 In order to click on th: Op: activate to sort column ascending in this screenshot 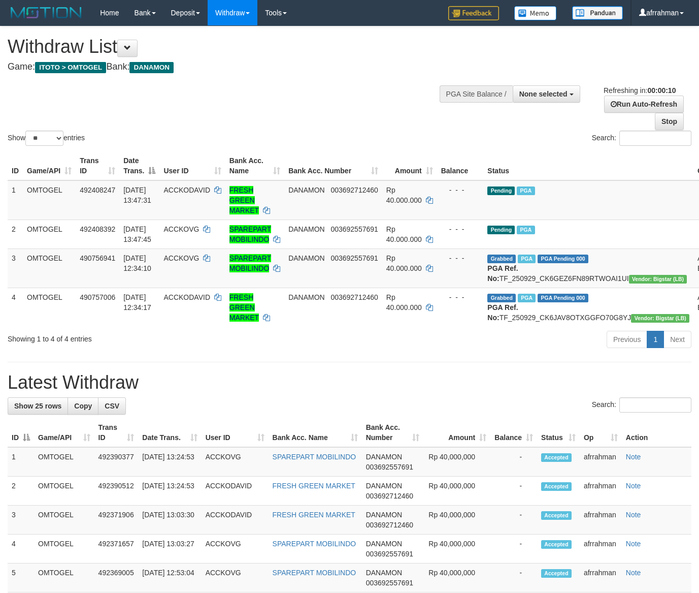, I will do `click(601, 432)`.